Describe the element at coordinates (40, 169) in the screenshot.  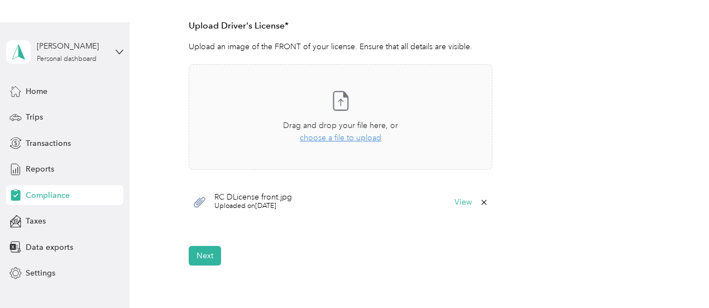
I see `span: Reports` at that location.